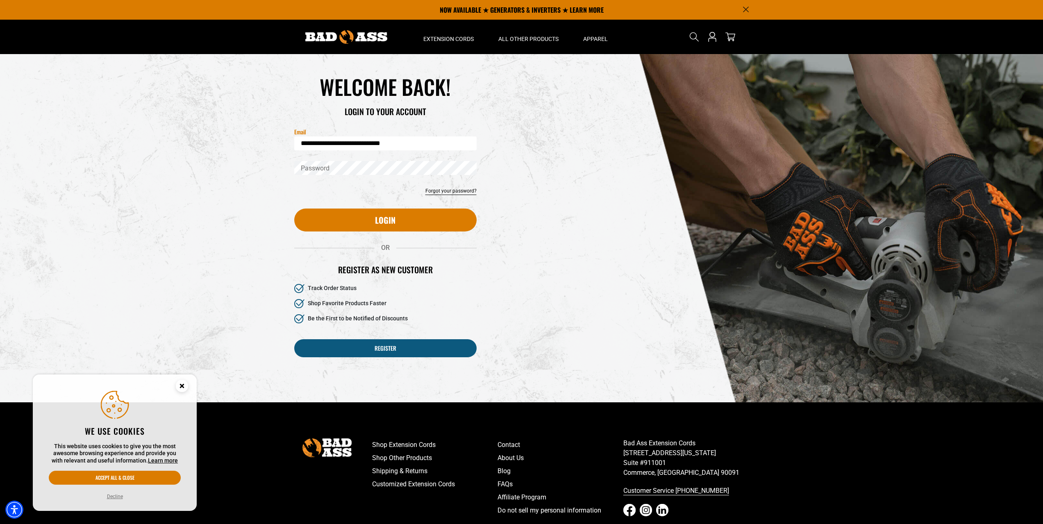 The height and width of the screenshot is (524, 1043). I want to click on a: cart, so click(731, 37).